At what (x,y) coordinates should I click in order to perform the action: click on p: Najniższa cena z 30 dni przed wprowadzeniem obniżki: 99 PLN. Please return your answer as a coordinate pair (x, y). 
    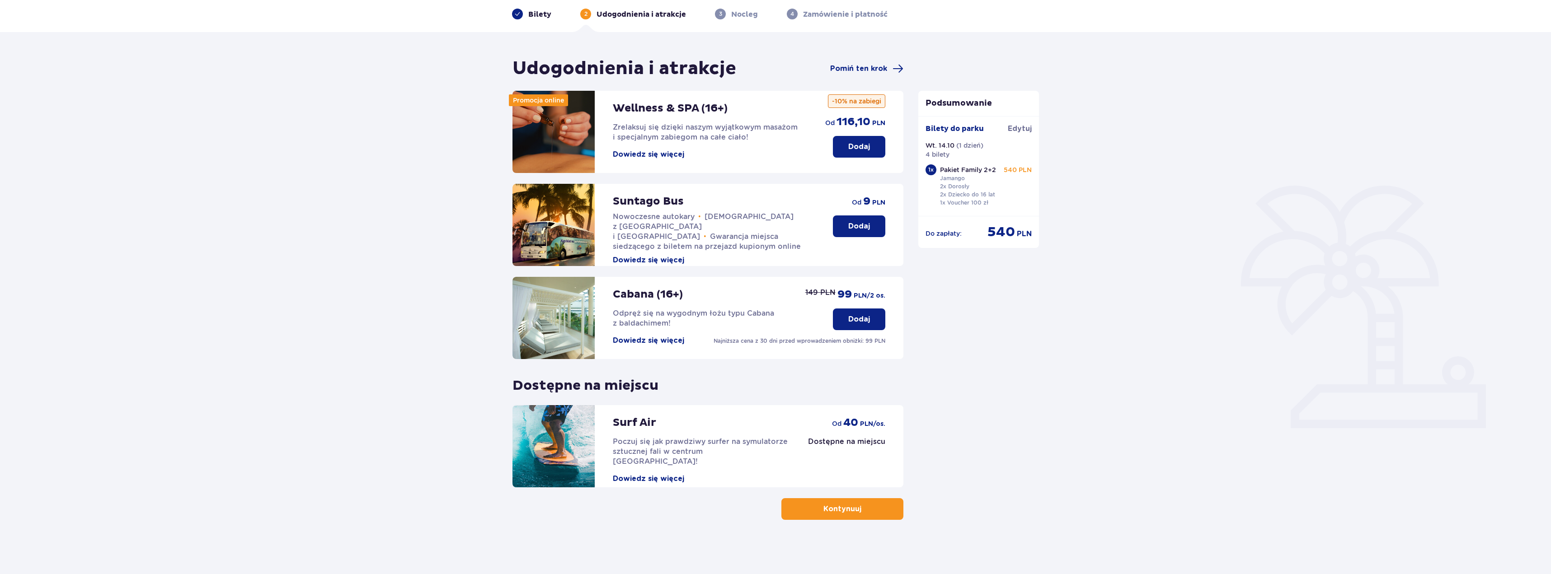
    Looking at the image, I should click on (799, 341).